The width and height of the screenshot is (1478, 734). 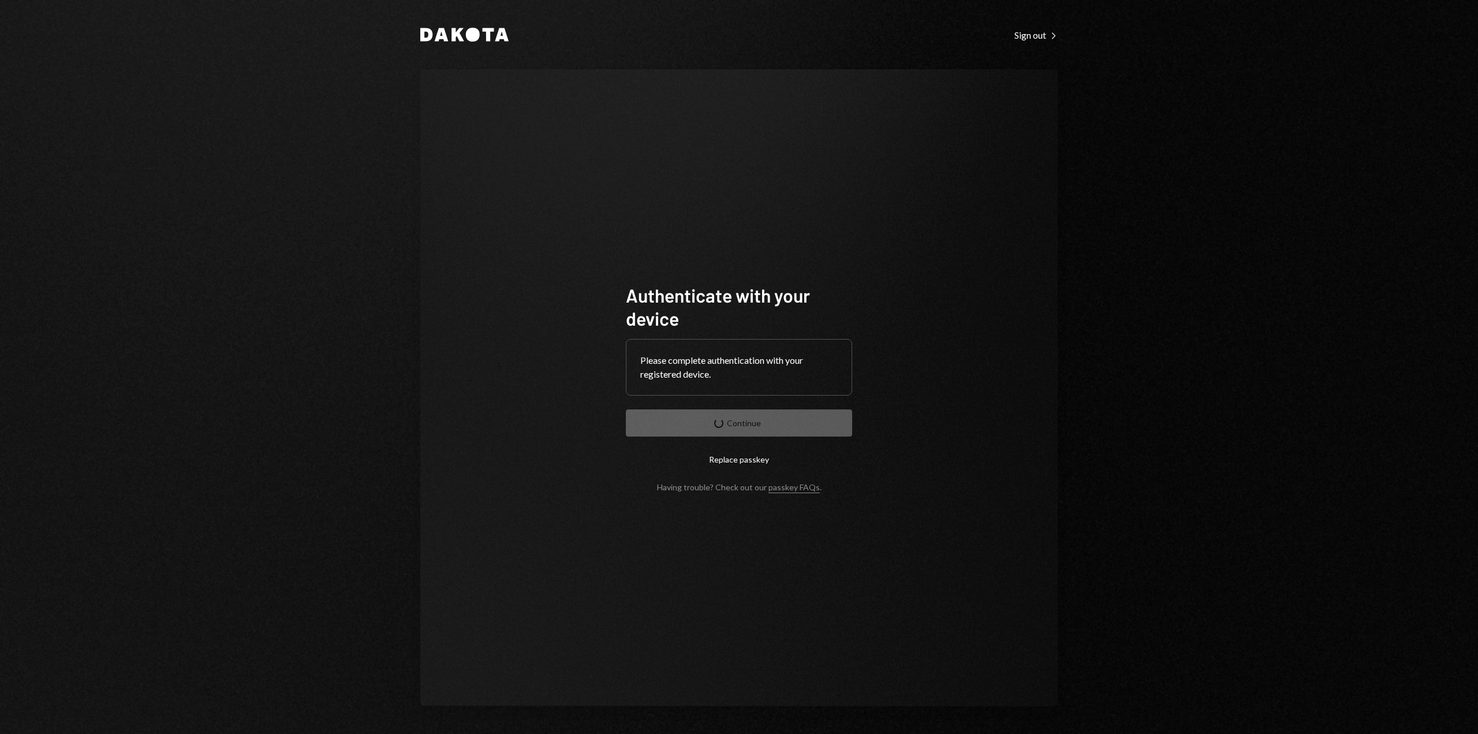 What do you see at coordinates (1035, 35) in the screenshot?
I see `div: Sign out` at bounding box center [1035, 35].